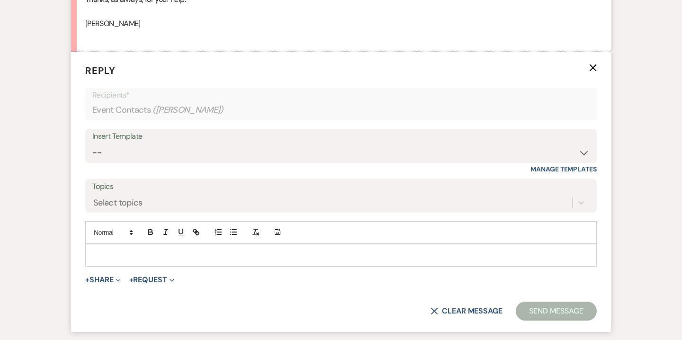  I want to click on button: Clear message, so click(467, 311).